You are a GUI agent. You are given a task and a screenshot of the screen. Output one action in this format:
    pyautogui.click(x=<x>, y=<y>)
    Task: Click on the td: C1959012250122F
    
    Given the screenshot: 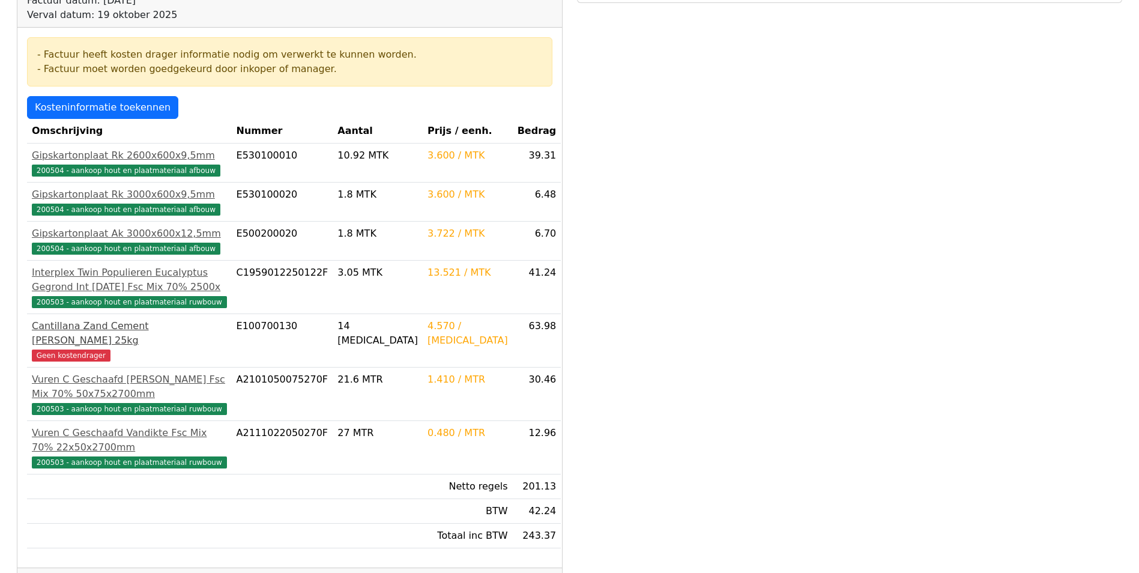 What is the action you would take?
    pyautogui.click(x=282, y=287)
    